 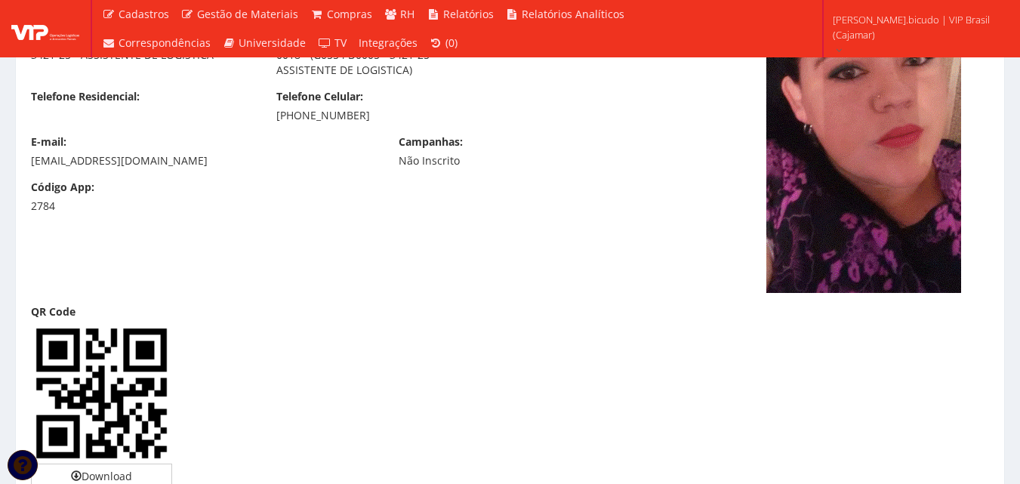 I want to click on a: Universidade, so click(x=264, y=43).